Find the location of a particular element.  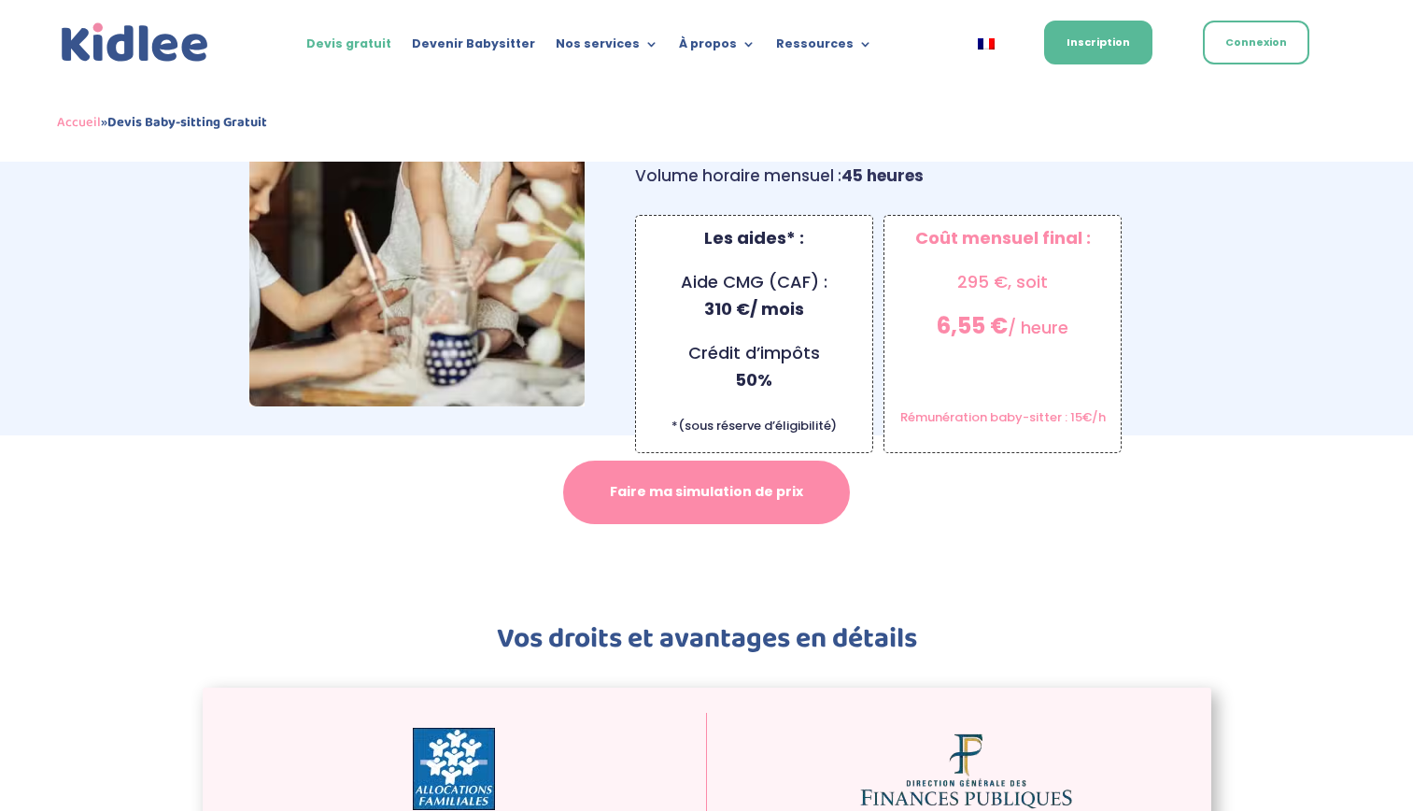

img: Français is located at coordinates (986, 44).